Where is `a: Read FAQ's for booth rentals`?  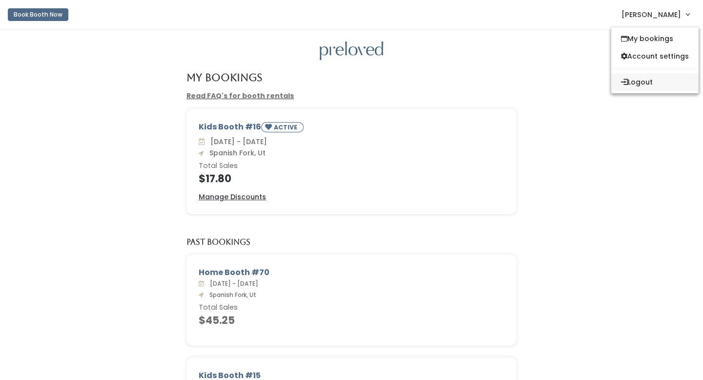 a: Read FAQ's for booth rentals is located at coordinates (240, 96).